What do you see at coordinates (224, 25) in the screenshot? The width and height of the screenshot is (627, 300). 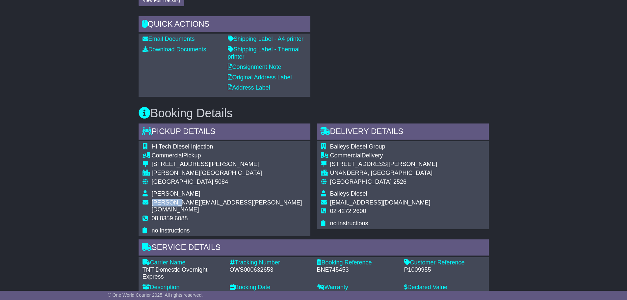 I see `div: Quick Actions` at bounding box center [224, 25].